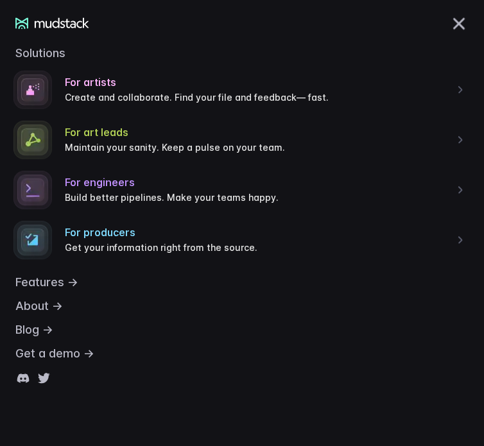  What do you see at coordinates (242, 287) in the screenshot?
I see `a: Features →` at bounding box center [242, 287].